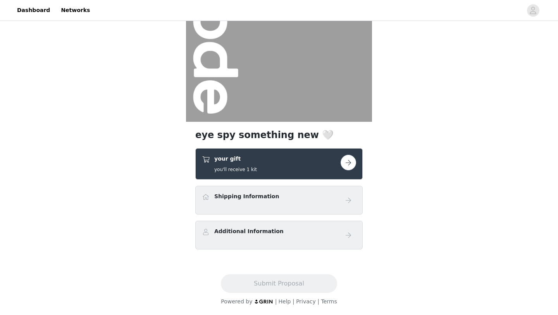 The height and width of the screenshot is (315, 558). What do you see at coordinates (249, 231) in the screenshot?
I see `h4: Additional Information` at bounding box center [249, 231].